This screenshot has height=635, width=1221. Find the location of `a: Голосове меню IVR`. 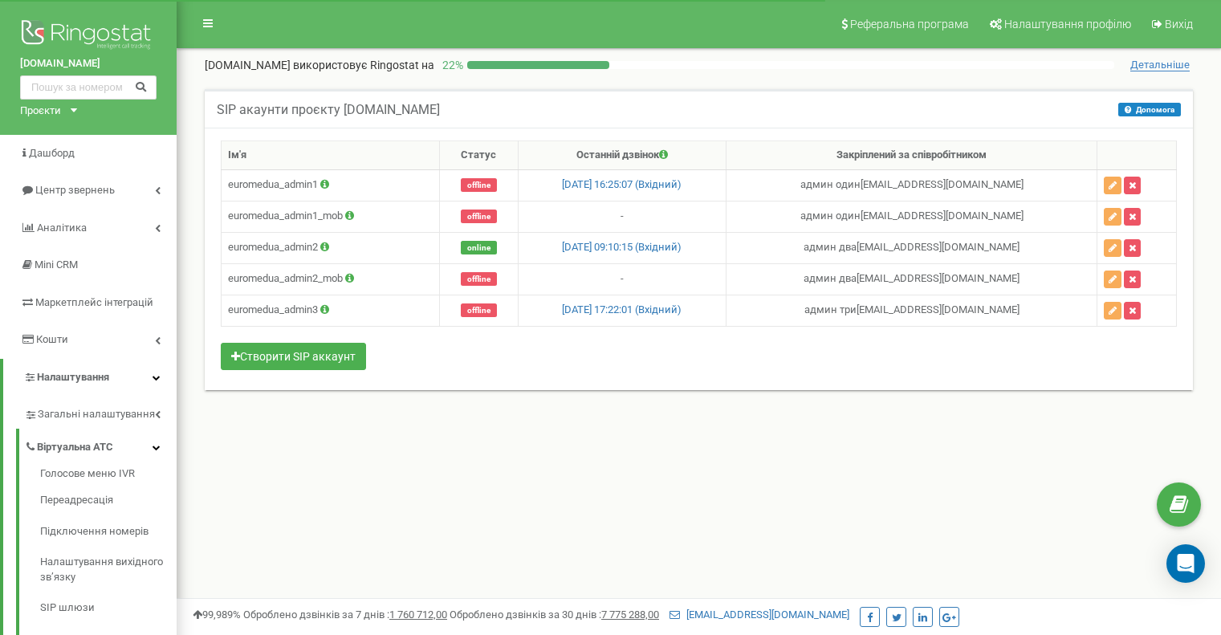

a: Голосове меню IVR is located at coordinates (108, 476).